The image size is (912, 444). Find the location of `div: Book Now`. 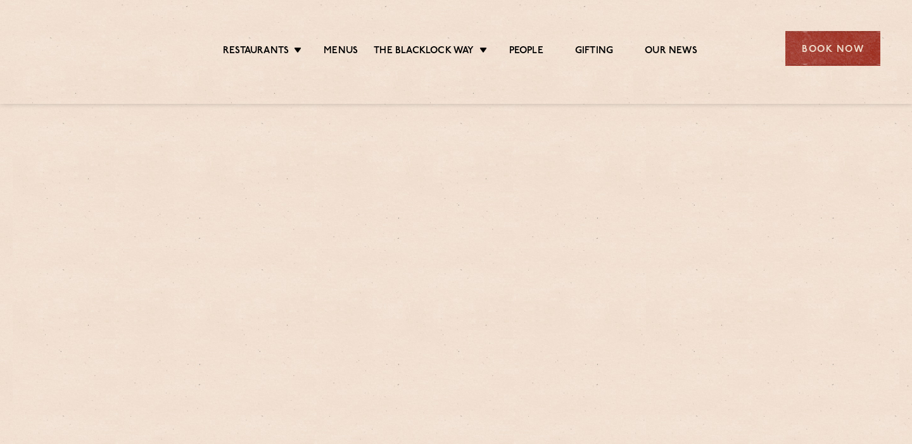

div: Book Now is located at coordinates (833, 48).